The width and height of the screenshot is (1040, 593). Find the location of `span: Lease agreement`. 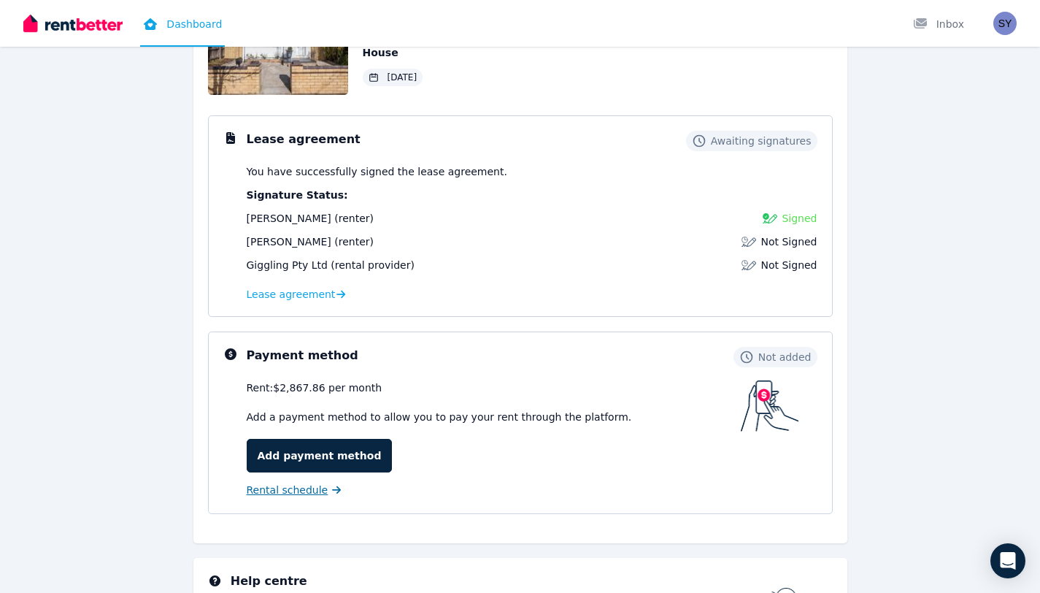

span: Lease agreement is located at coordinates (291, 294).